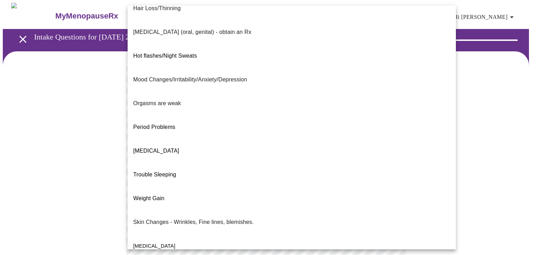 Image resolution: width=537 pixels, height=255 pixels. Describe the element at coordinates (190, 80) in the screenshot. I see `p: Mood Changes/Irritability/Anxiety/Depression` at that location.